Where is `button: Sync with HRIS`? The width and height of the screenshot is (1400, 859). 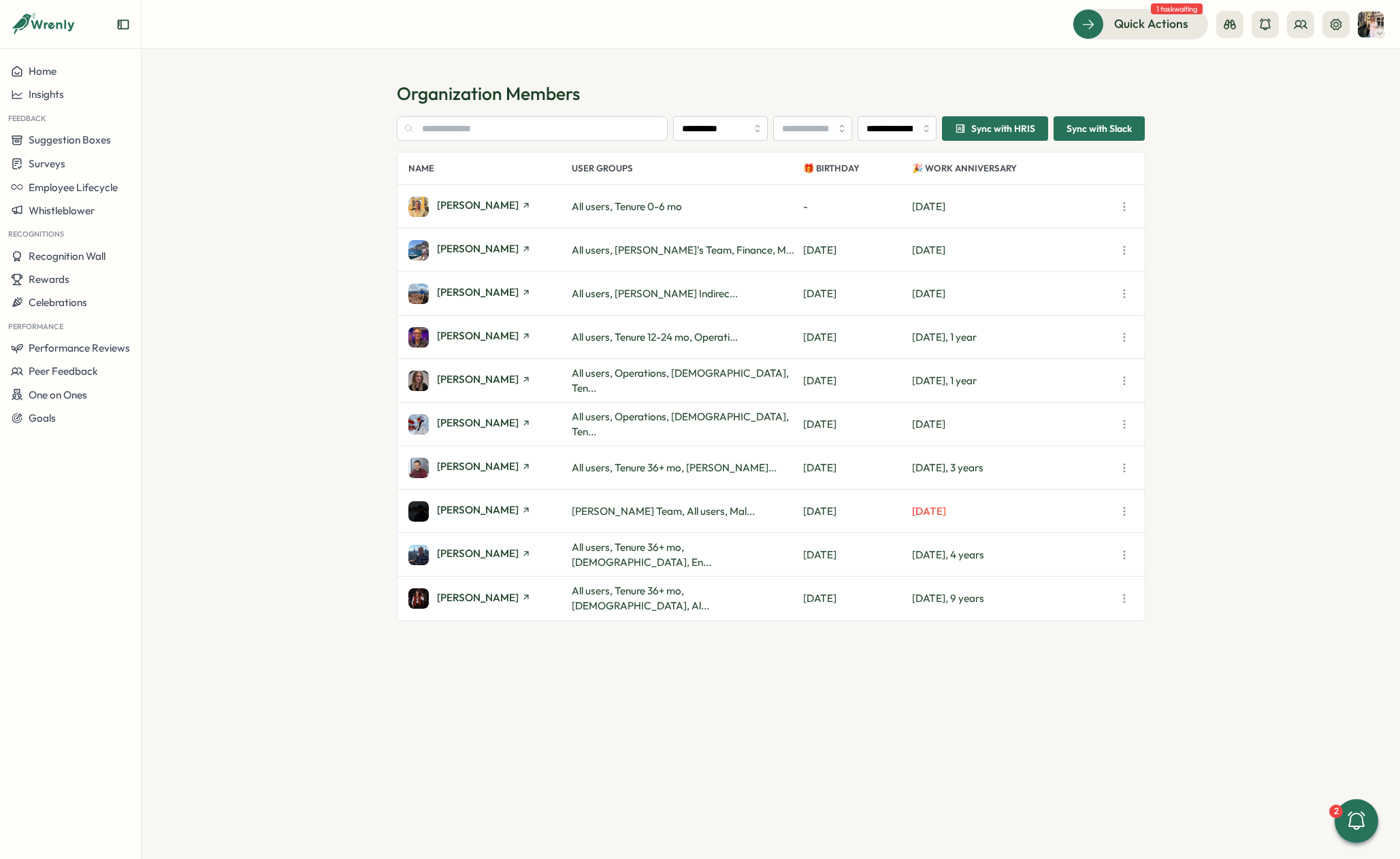 button: Sync with HRIS is located at coordinates (995, 128).